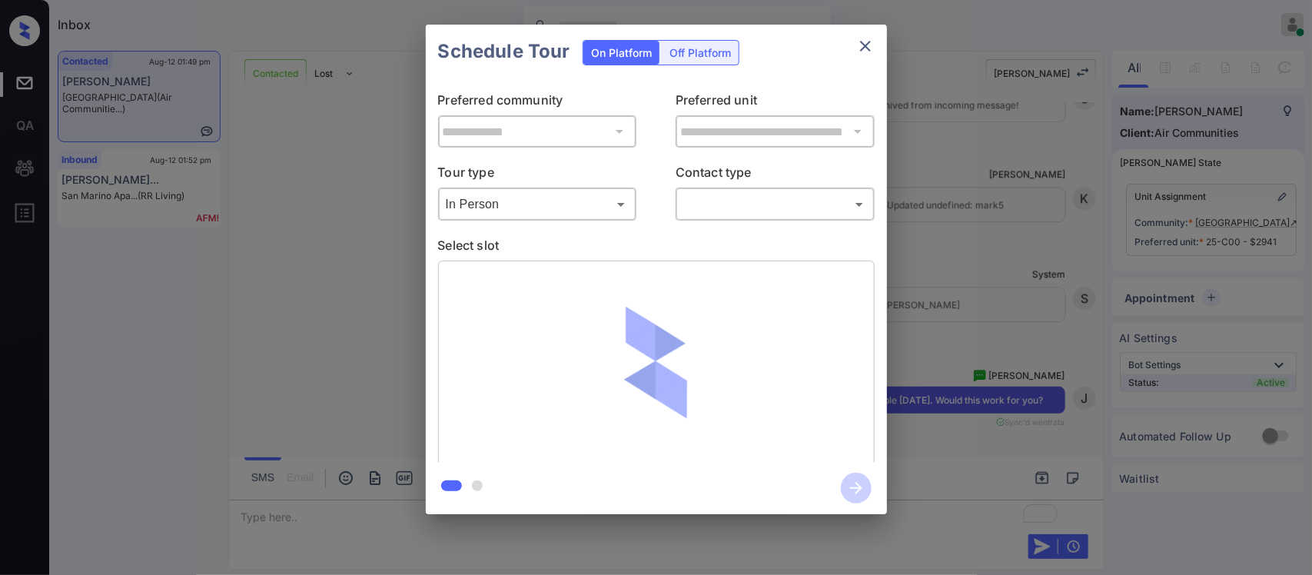  Describe the element at coordinates (621, 52) in the screenshot. I see `div: On Platform` at that location.